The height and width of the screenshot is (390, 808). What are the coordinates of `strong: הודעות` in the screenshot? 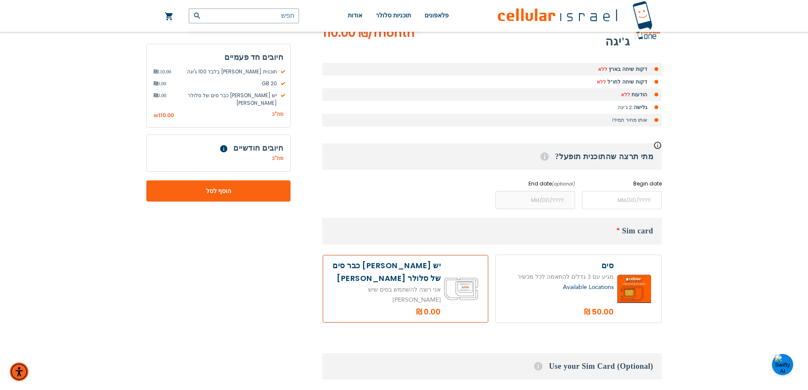 It's located at (639, 95).